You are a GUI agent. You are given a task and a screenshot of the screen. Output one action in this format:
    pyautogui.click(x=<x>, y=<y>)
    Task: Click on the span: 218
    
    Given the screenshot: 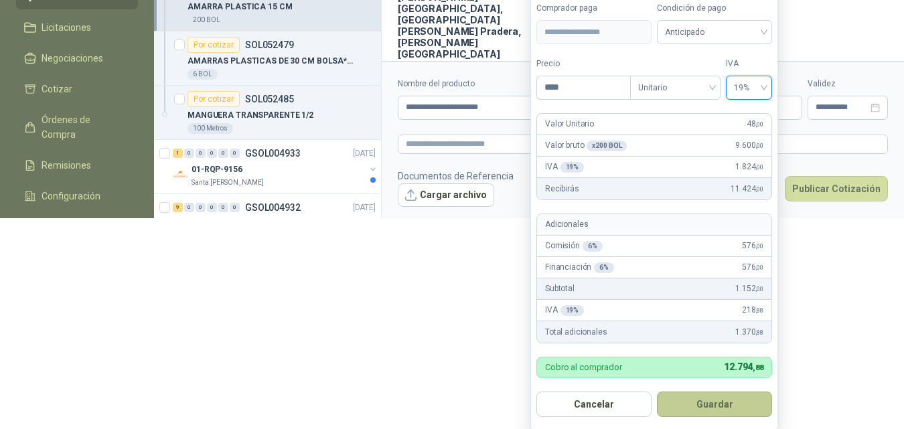 What is the action you would take?
    pyautogui.click(x=753, y=310)
    